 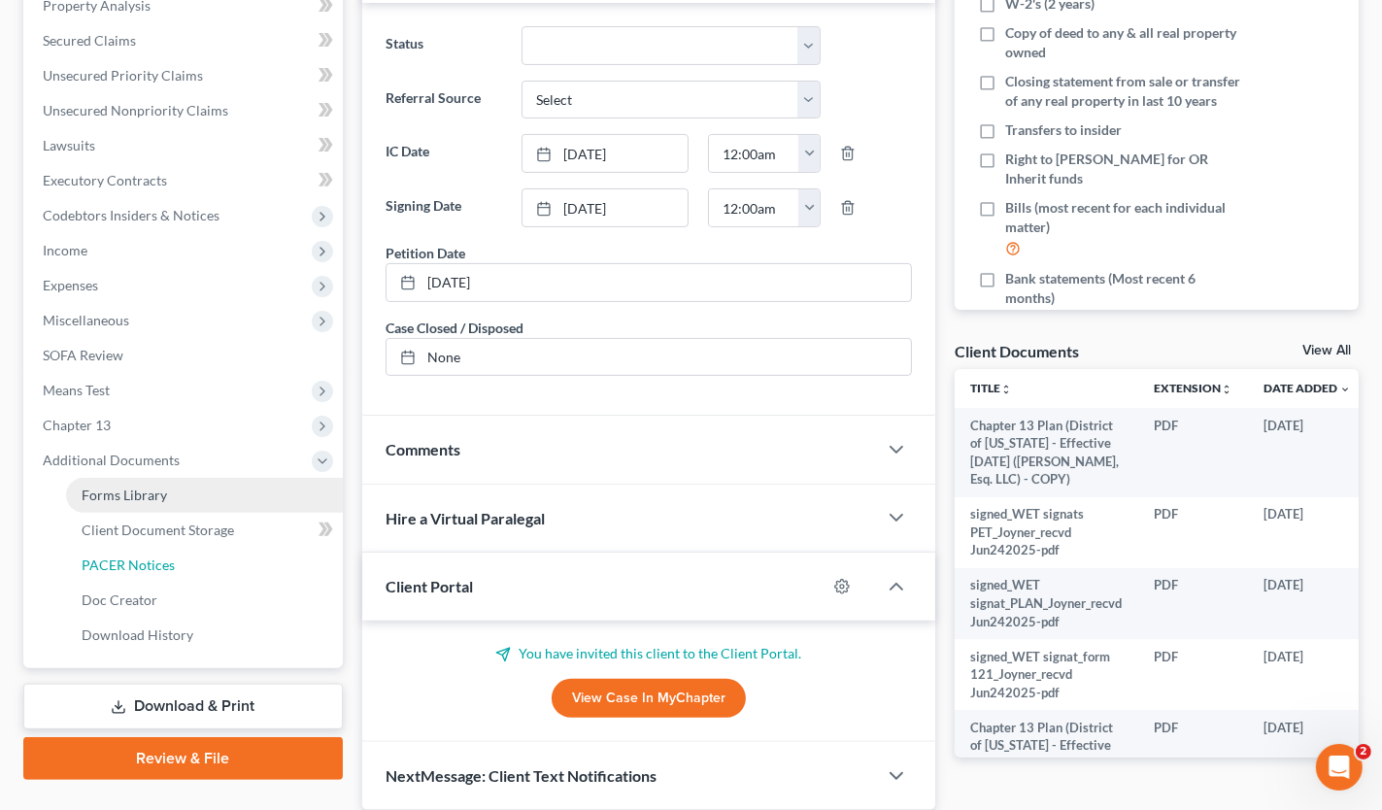 What do you see at coordinates (204, 635) in the screenshot?
I see `a: Download History` at bounding box center [204, 635].